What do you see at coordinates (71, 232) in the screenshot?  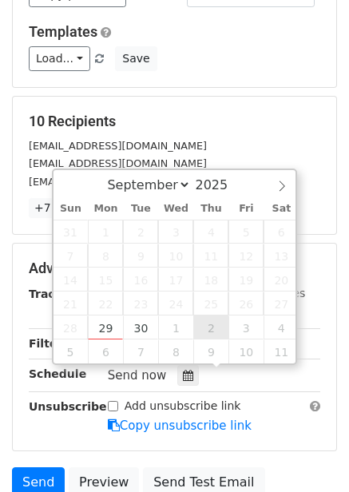 I see `span: August 31, 2025` at bounding box center [71, 232].